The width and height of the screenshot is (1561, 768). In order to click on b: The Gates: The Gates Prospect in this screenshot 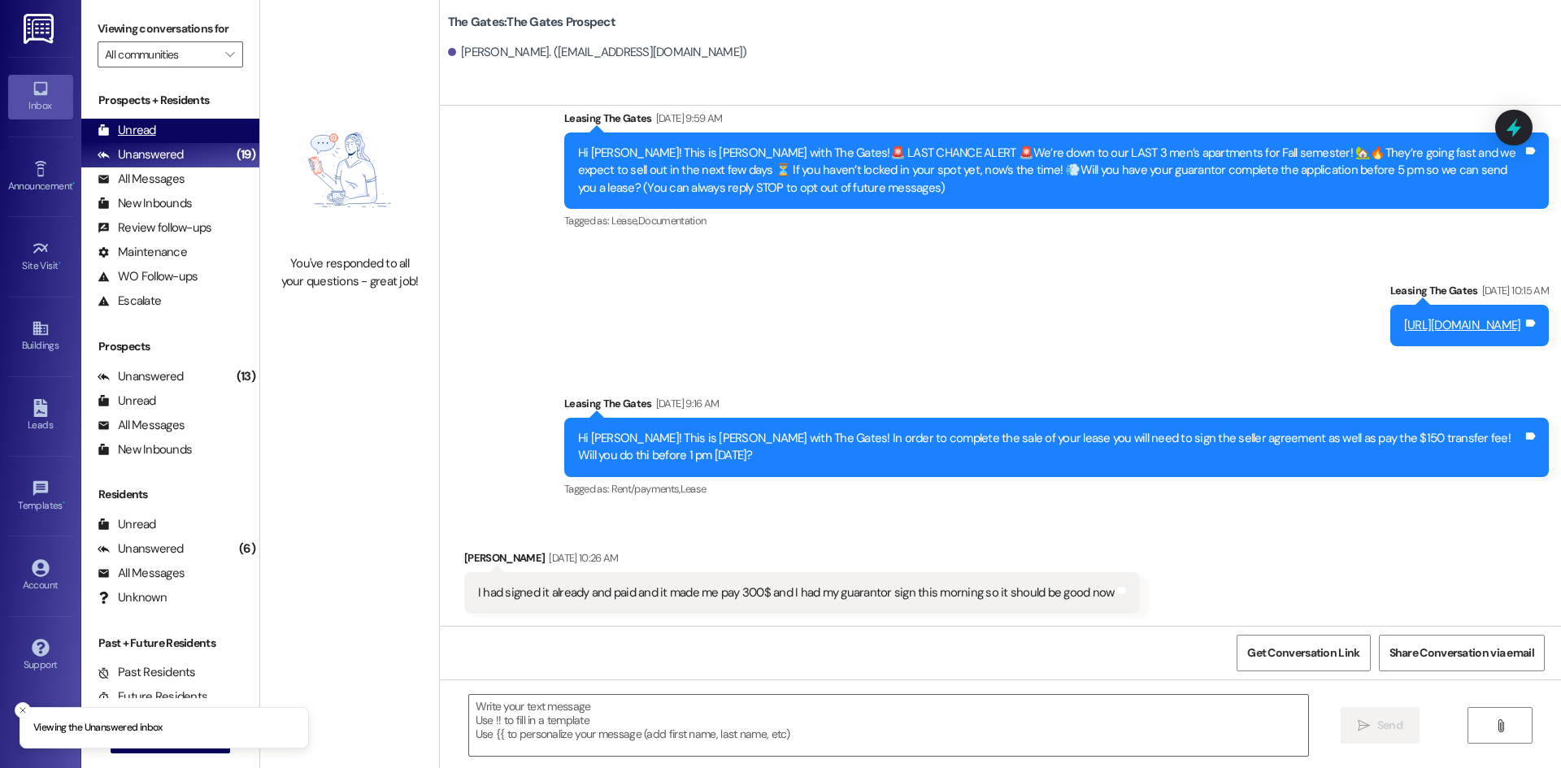, I will do `click(532, 22)`.